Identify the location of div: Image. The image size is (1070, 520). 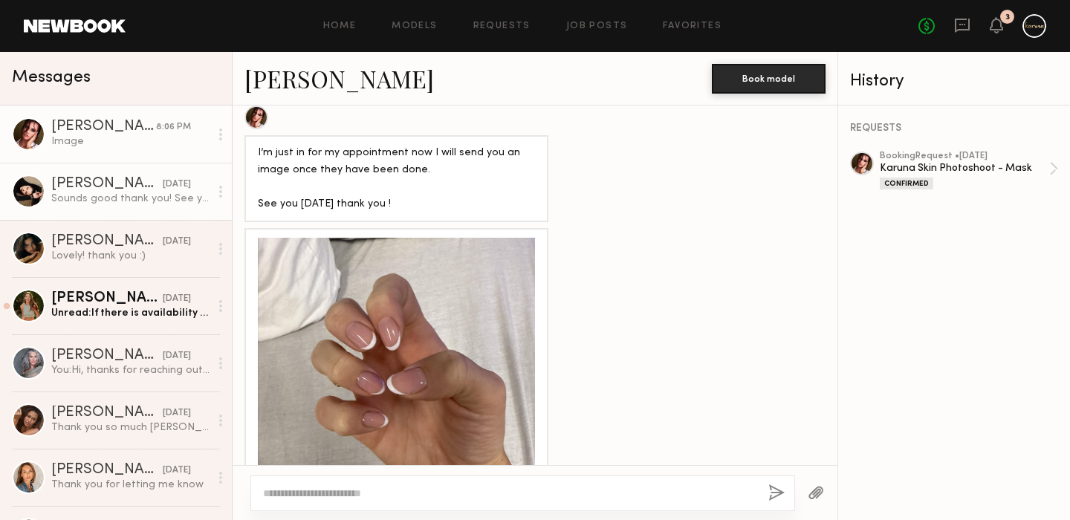
(130, 141).